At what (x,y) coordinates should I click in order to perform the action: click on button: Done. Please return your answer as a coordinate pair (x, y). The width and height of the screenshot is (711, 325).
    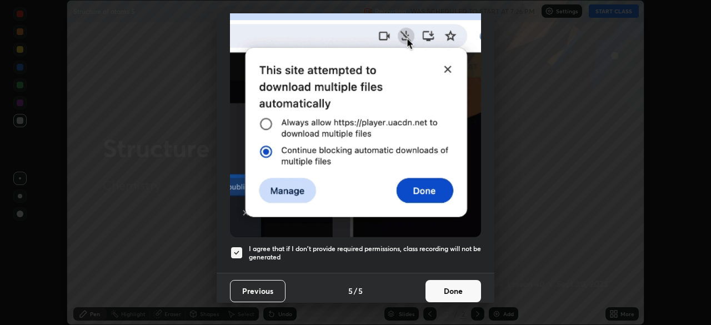
    Looking at the image, I should click on (453, 291).